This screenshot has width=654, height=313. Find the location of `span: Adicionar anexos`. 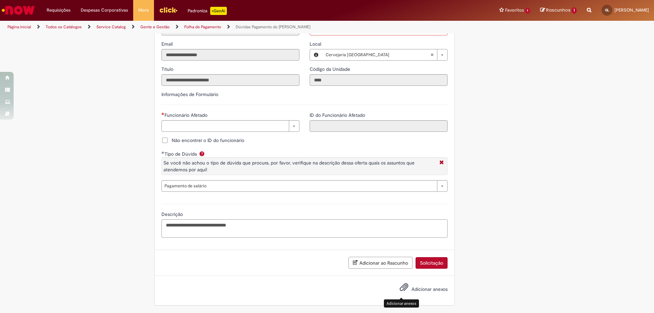

span: Adicionar anexos is located at coordinates (430, 289).